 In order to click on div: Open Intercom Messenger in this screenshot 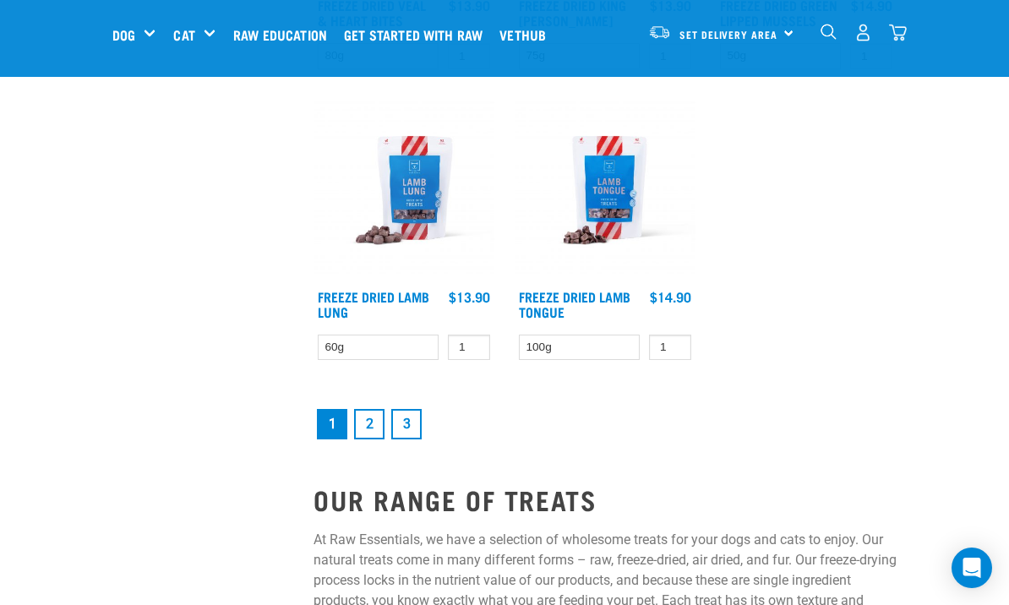, I will do `click(972, 568)`.